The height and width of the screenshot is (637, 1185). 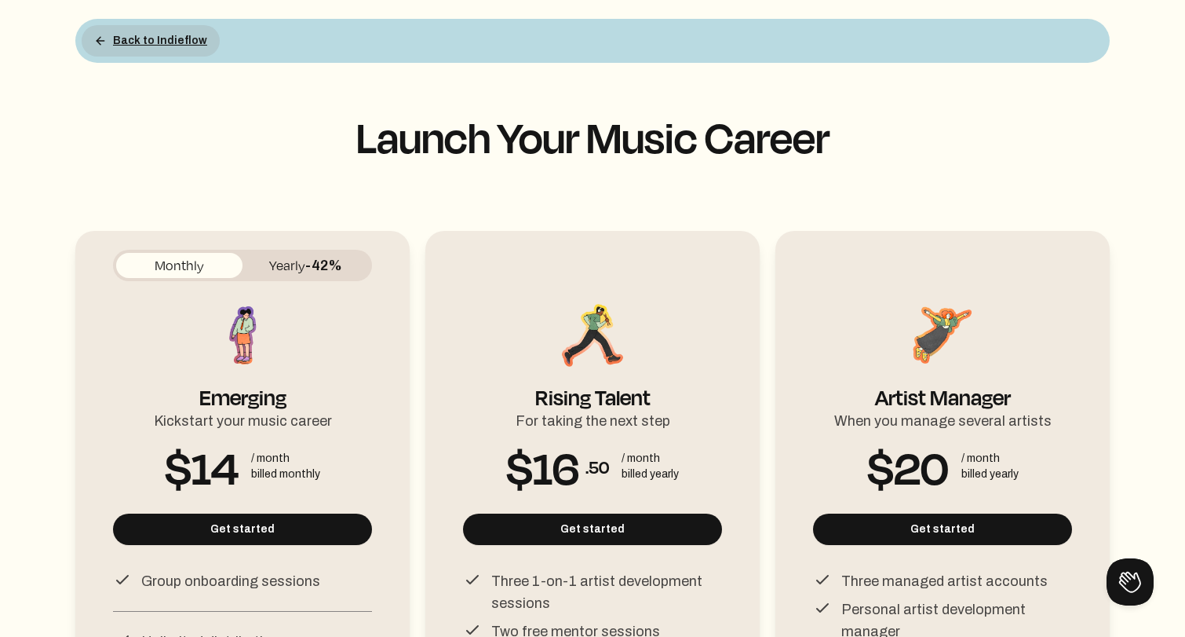 What do you see at coordinates (593, 418) in the screenshot?
I see `div: For taking the next step` at bounding box center [593, 418].